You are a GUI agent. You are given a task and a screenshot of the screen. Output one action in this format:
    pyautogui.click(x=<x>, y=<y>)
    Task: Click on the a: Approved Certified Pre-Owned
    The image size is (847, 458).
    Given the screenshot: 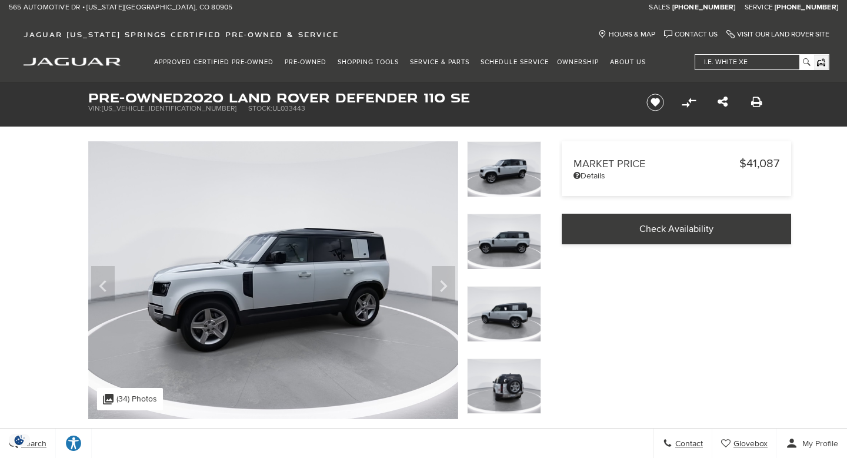 What is the action you would take?
    pyautogui.click(x=215, y=62)
    